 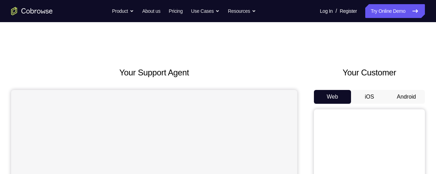 What do you see at coordinates (32, 11) in the screenshot?
I see `a: Go to the home page` at bounding box center [32, 11].